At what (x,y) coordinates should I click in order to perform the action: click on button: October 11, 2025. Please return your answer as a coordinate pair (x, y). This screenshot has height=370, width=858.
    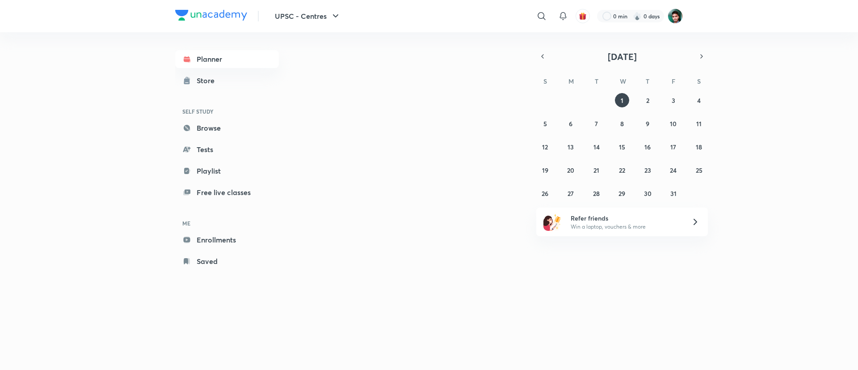
    Looking at the image, I should click on (699, 123).